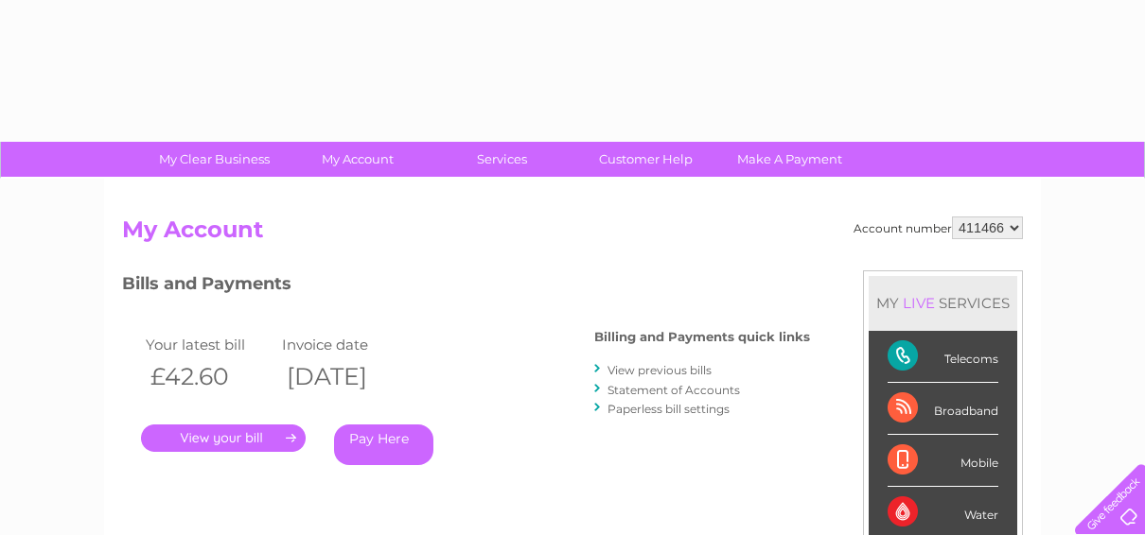 This screenshot has width=1145, height=535. What do you see at coordinates (465, 287) in the screenshot?
I see `h3: Bills and Payments` at bounding box center [465, 287].